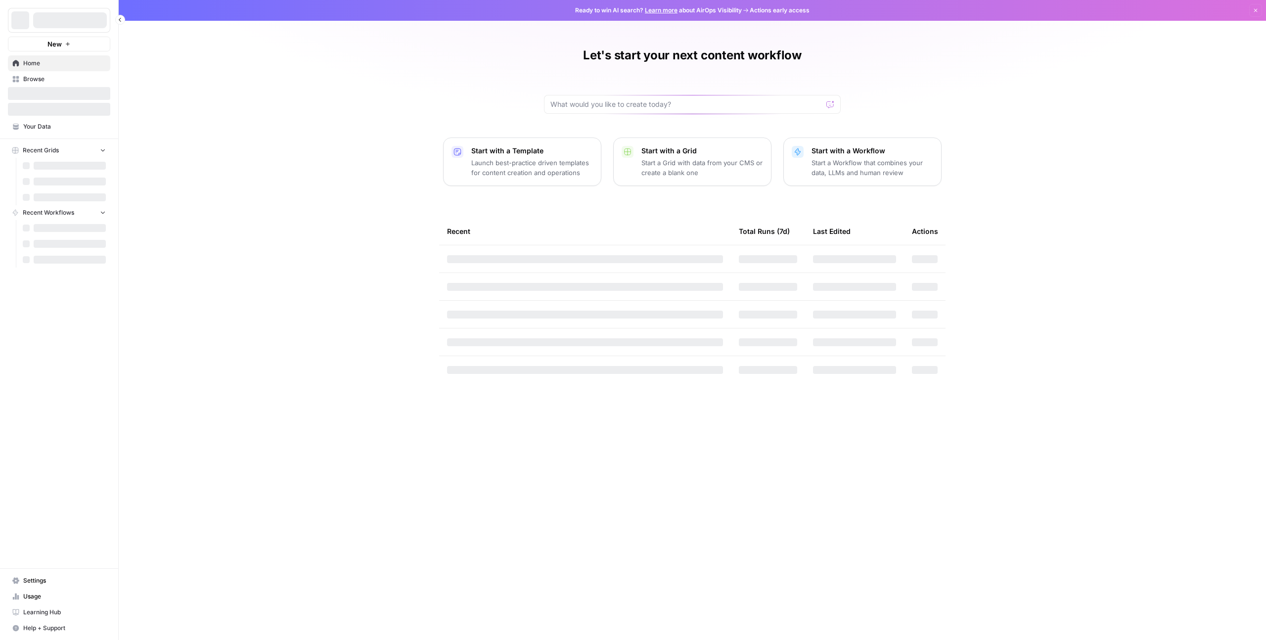 The width and height of the screenshot is (1266, 640). Describe the element at coordinates (59, 63) in the screenshot. I see `a: Home` at that location.